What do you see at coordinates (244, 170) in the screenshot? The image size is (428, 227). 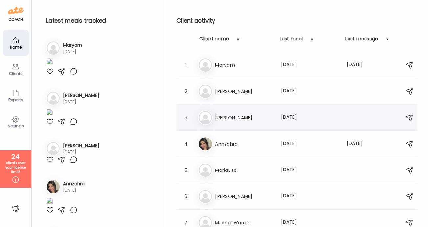 I see `h3: MariaEitel` at bounding box center [244, 170].